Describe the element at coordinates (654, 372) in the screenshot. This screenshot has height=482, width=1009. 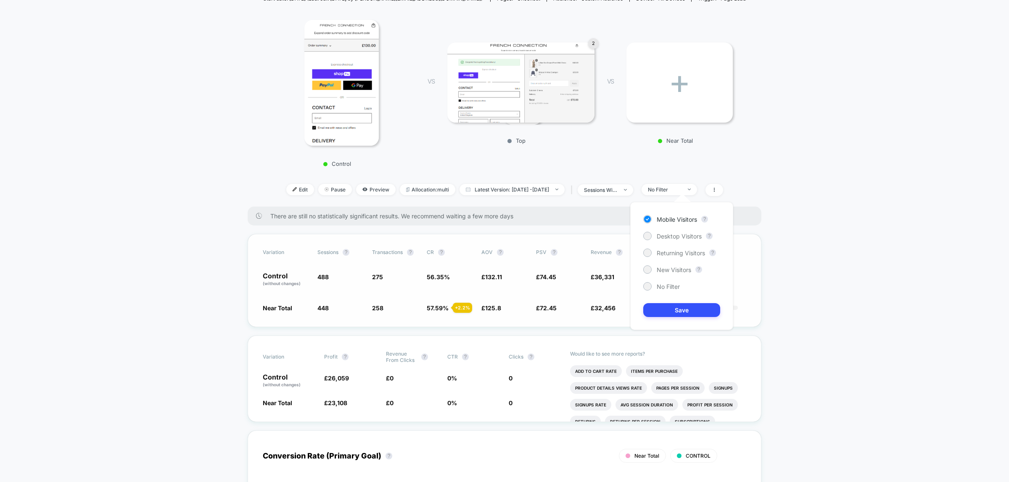
I see `li: Items Per Purchase` at that location.